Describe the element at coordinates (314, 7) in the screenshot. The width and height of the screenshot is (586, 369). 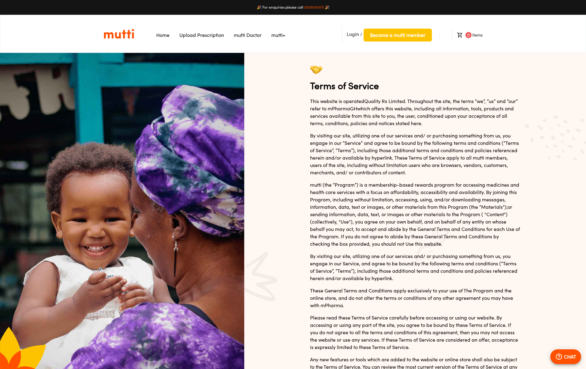
I see `a: 0558134375` at that location.